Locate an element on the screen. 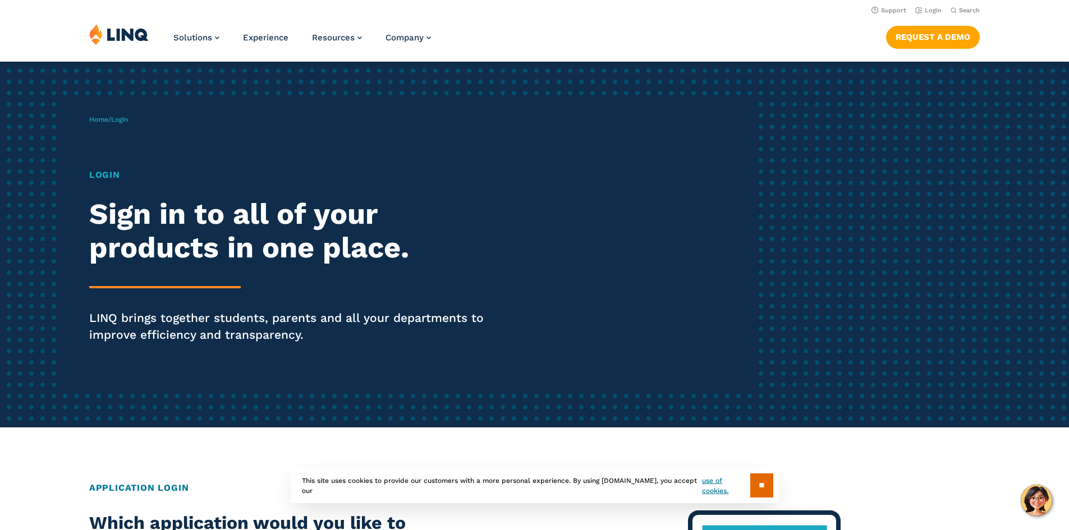  nav: Button Navigation is located at coordinates (933, 36).